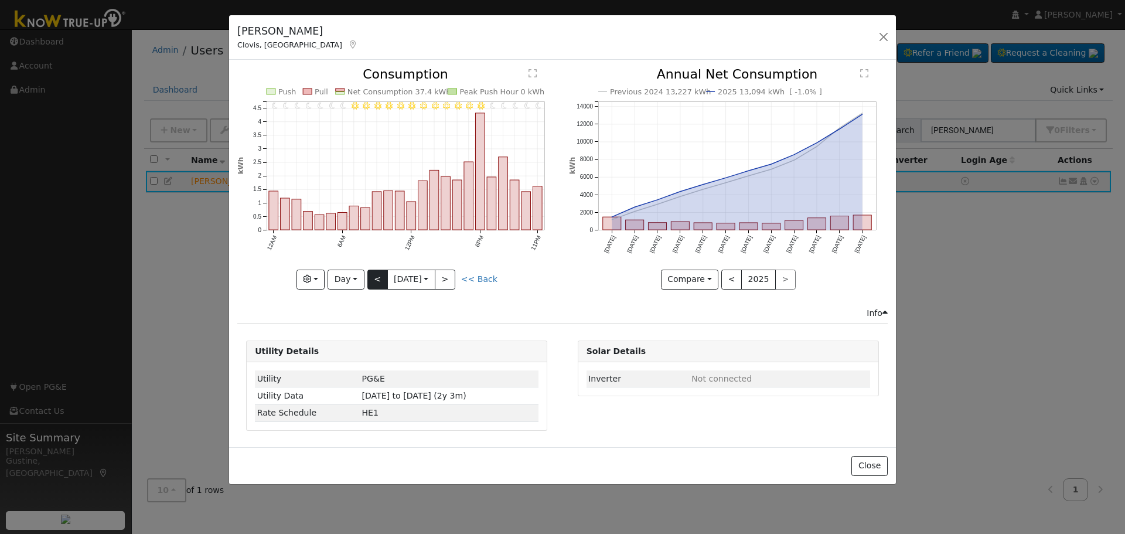 This screenshot has height=534, width=1125. What do you see at coordinates (504, 105) in the screenshot?
I see `i: 8PM - Clear` at bounding box center [504, 105].